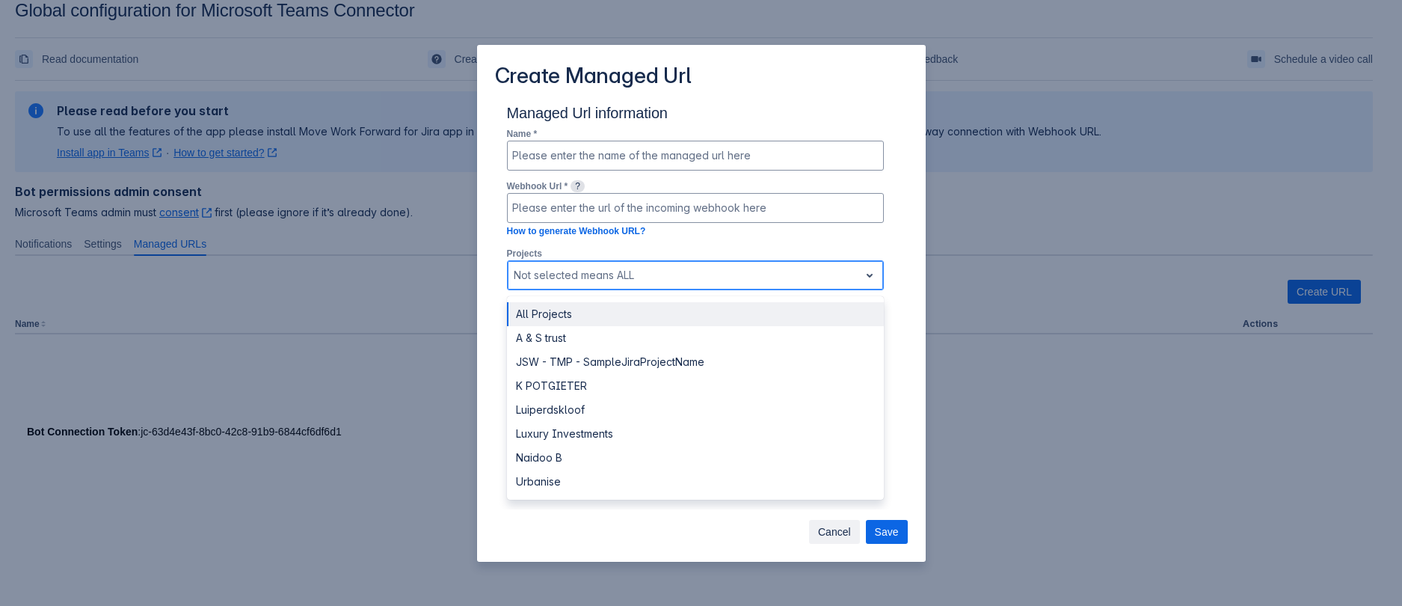 The image size is (1402, 606). What do you see at coordinates (593, 77) in the screenshot?
I see `h3: Create Managed Url` at bounding box center [593, 77].